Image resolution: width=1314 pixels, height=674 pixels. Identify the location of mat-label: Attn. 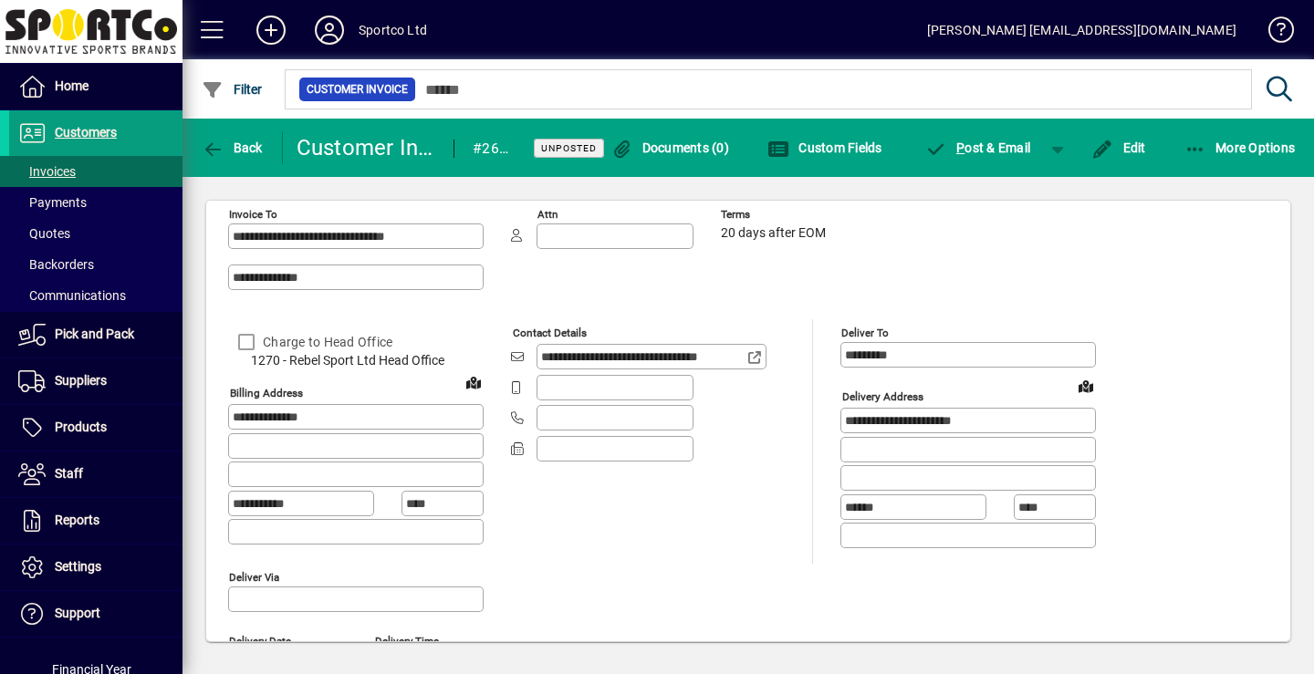
(547, 214).